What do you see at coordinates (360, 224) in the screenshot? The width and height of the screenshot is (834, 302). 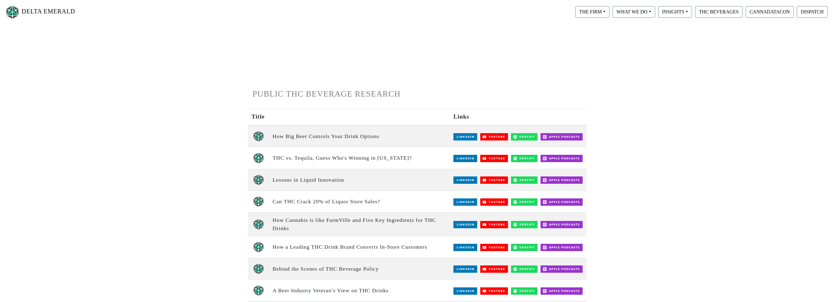 I see `td: How Cannabis is like FarmVille and Five Key Ingredients for THC Drinks` at bounding box center [360, 224].